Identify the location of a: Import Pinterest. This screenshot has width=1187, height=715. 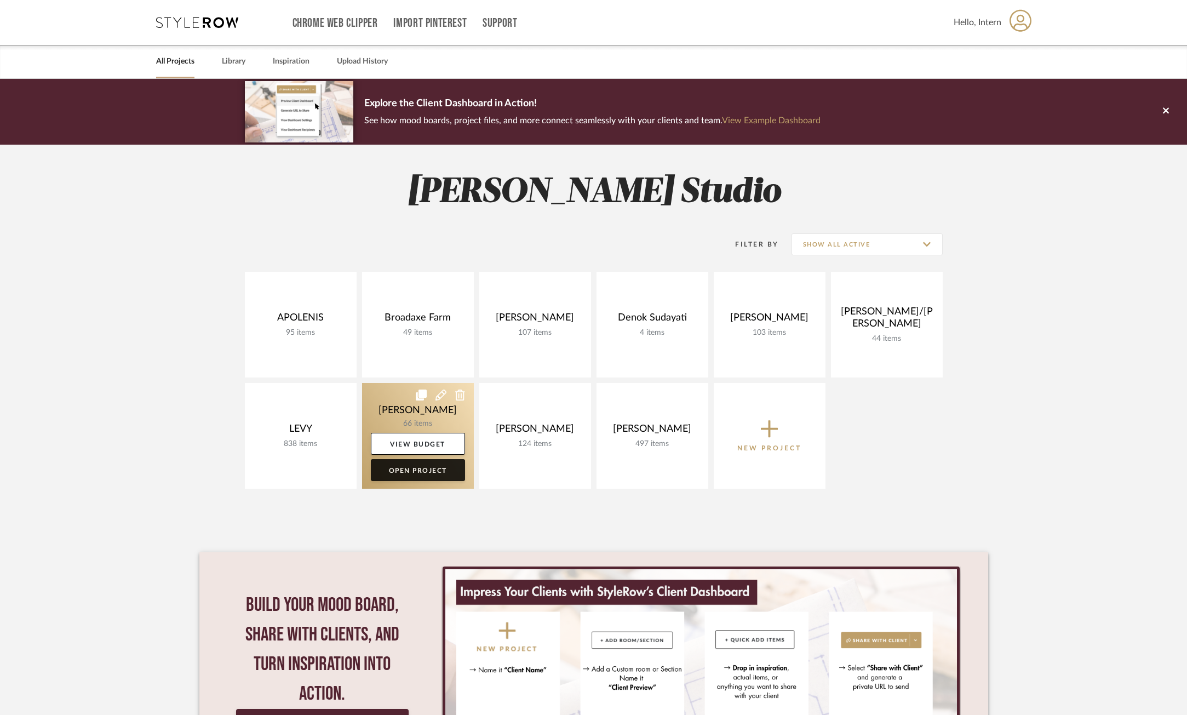
(430, 23).